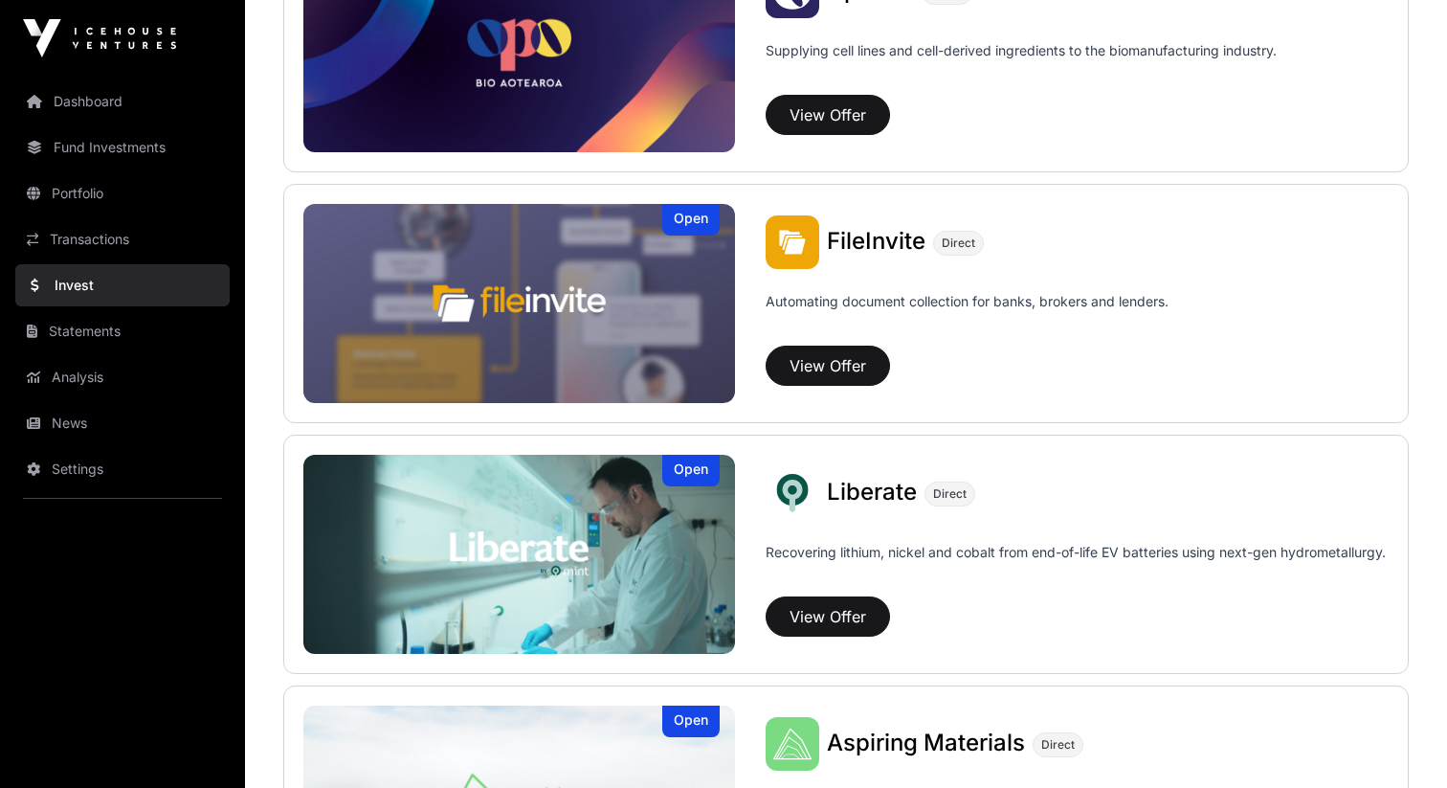 The width and height of the screenshot is (1447, 788). I want to click on p: Recovering lithium, nickel and cobalt from end-of-life EV batteries using next-gen hydrometallurgy., so click(1076, 566).